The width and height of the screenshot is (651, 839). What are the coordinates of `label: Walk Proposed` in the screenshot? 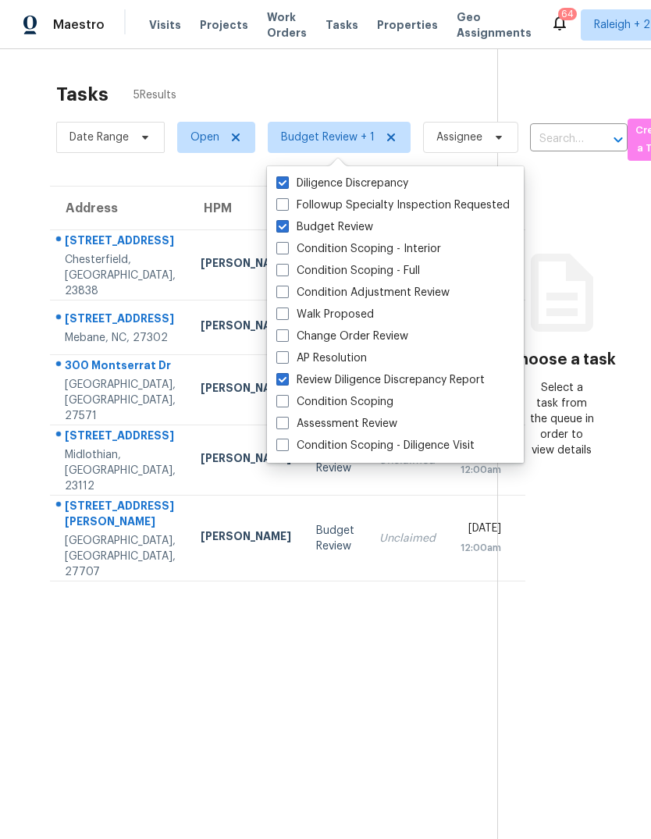 It's located at (325, 314).